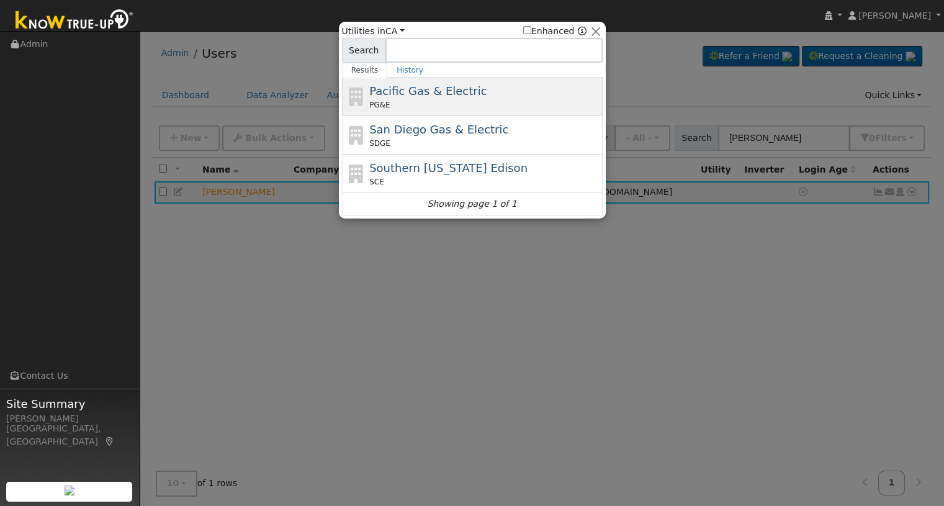  I want to click on img: retrieve, so click(70, 490).